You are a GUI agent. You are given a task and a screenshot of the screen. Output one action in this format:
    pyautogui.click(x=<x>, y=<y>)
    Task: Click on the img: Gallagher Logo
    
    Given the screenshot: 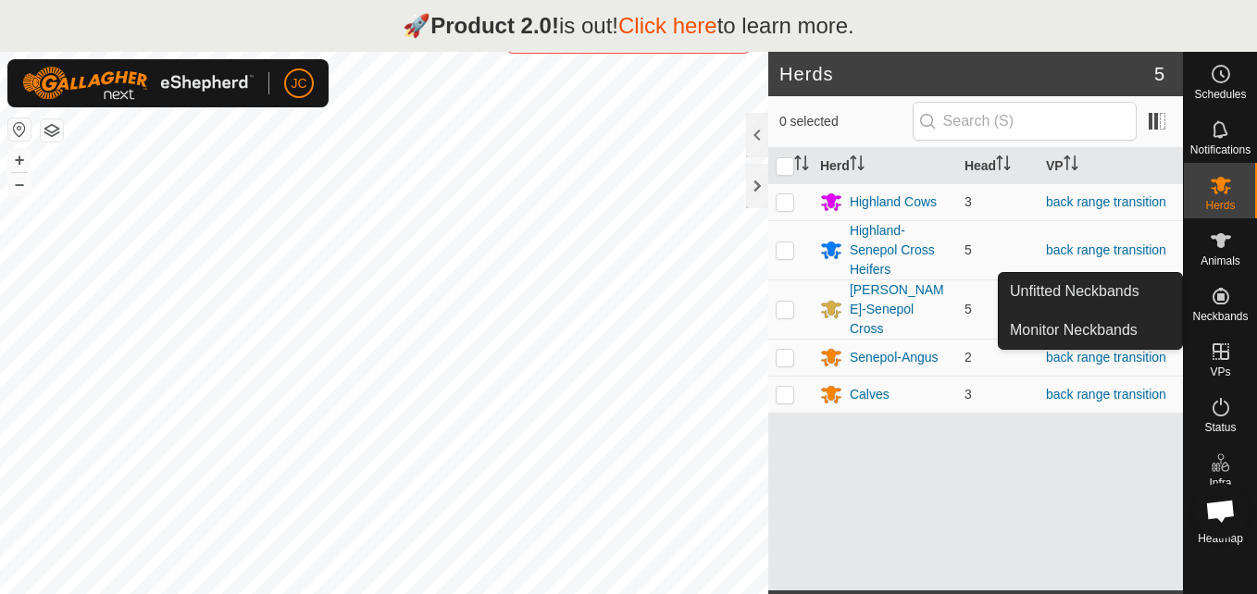 What is the action you would take?
    pyautogui.click(x=138, y=83)
    